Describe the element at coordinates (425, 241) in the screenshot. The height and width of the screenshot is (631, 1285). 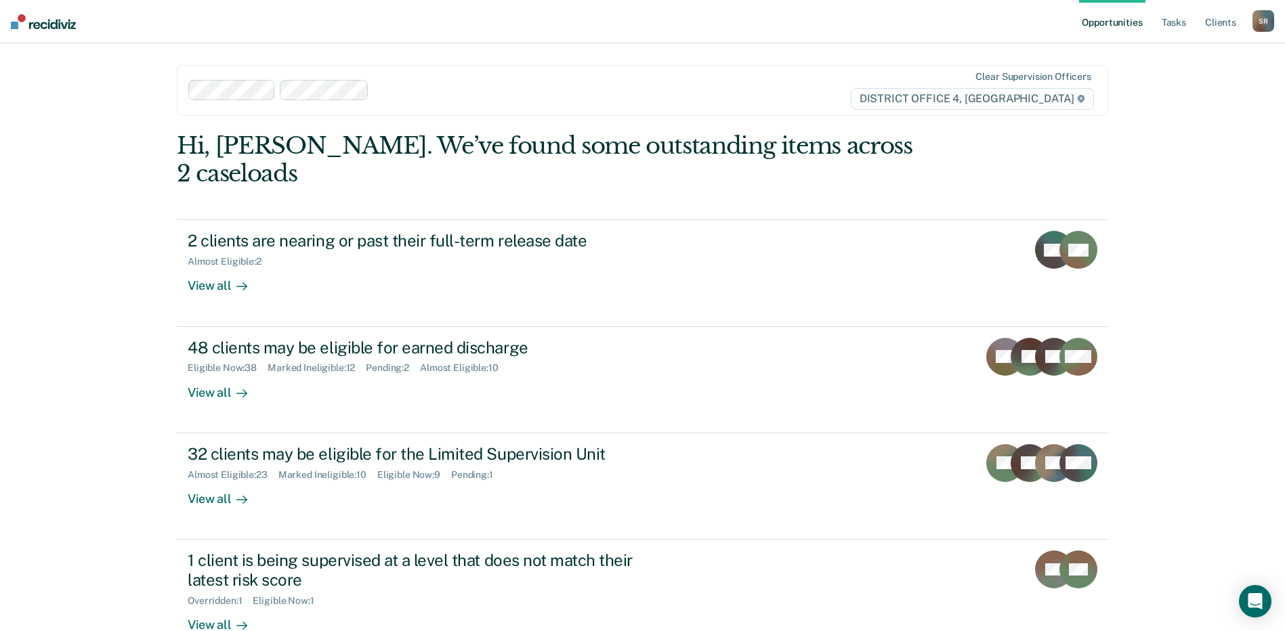
I see `div: 2 clients are nearing or past their full-term release date` at that location.